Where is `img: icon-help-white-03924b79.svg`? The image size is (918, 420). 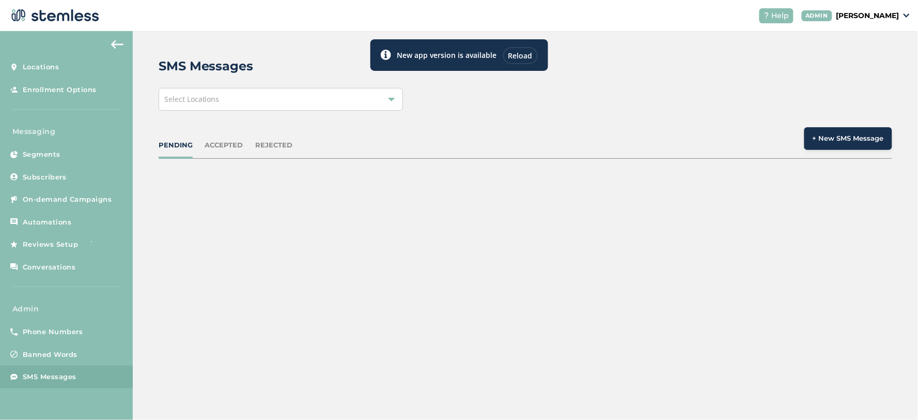 img: icon-help-white-03924b79.svg is located at coordinates (767, 16).